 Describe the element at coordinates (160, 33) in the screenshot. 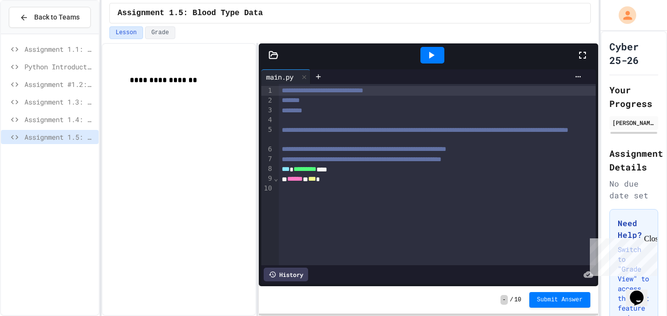

I see `button: Grade` at that location.